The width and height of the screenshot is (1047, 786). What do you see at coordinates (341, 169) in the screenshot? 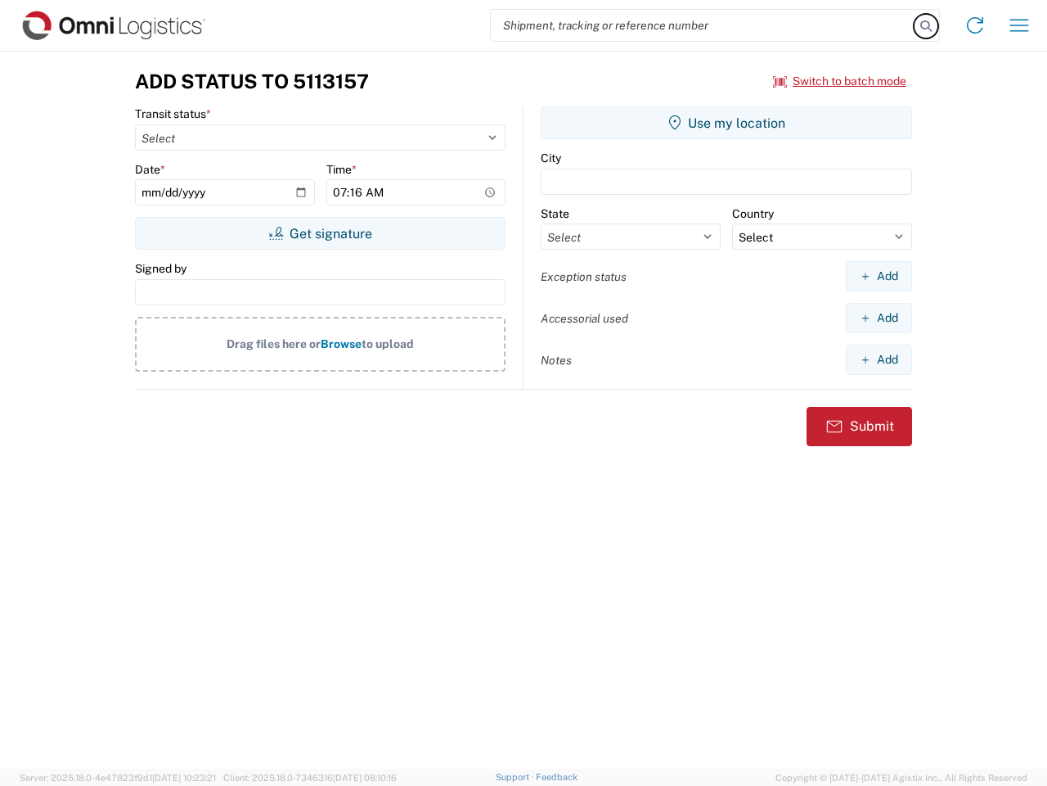
I see `label: Time` at bounding box center [341, 169].